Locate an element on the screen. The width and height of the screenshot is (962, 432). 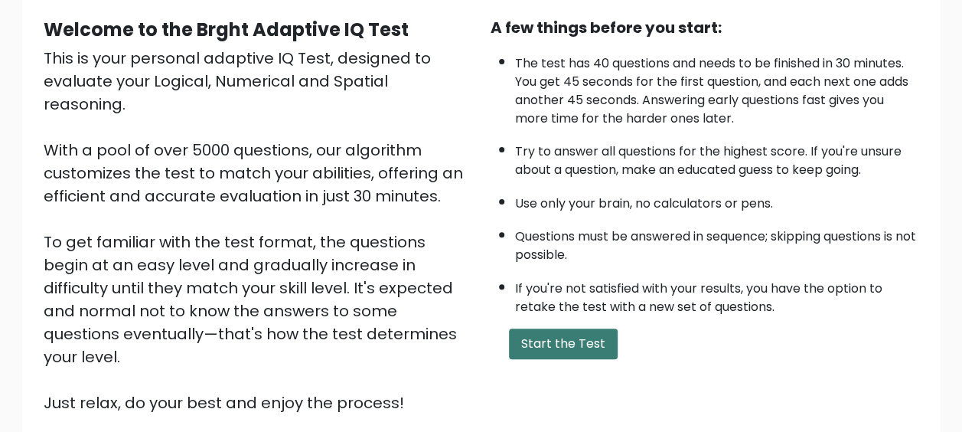
li: Questions must be answered in sequence; skipping questions is not possible. is located at coordinates (717, 242).